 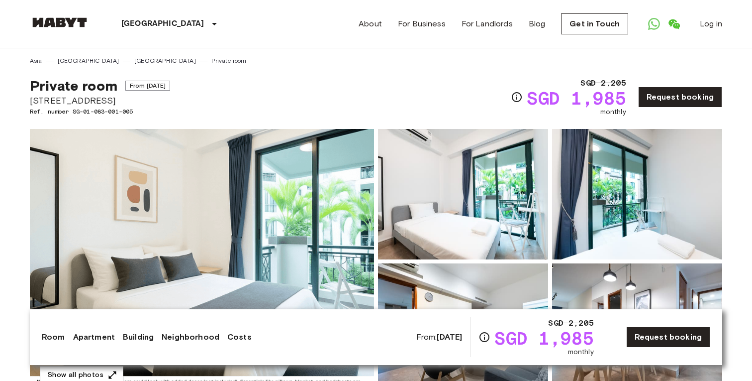 I want to click on span: Private room, so click(x=74, y=86).